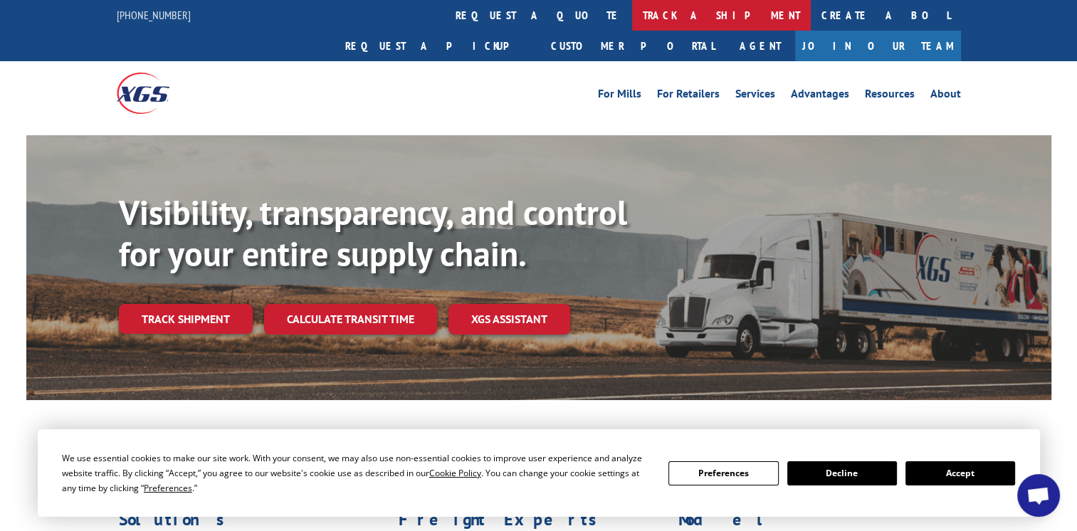  Describe the element at coordinates (168, 488) in the screenshot. I see `span: Preferences` at that location.